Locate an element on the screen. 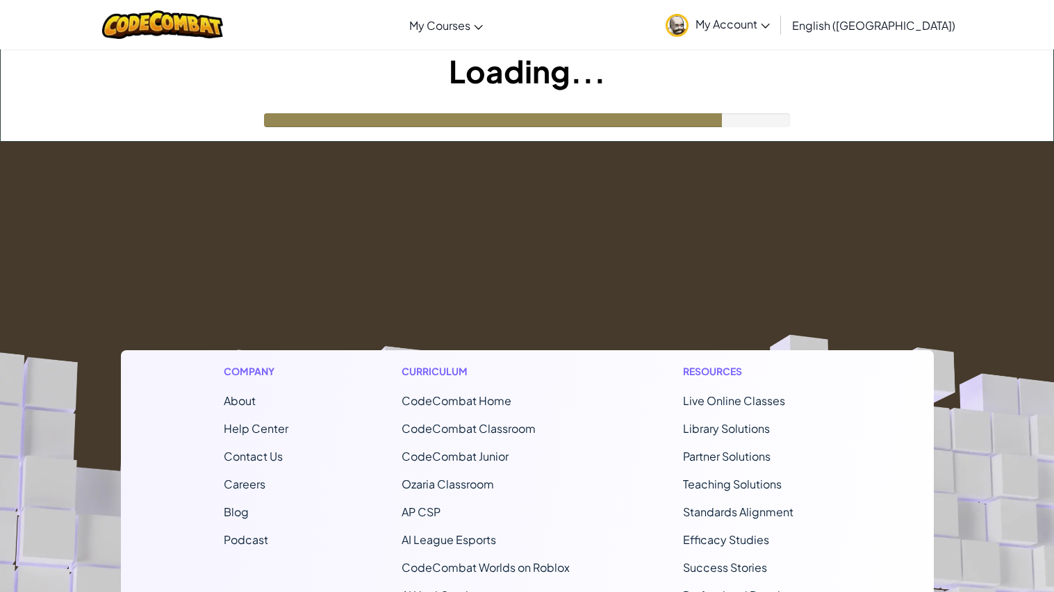  img: avatar is located at coordinates (677, 25).